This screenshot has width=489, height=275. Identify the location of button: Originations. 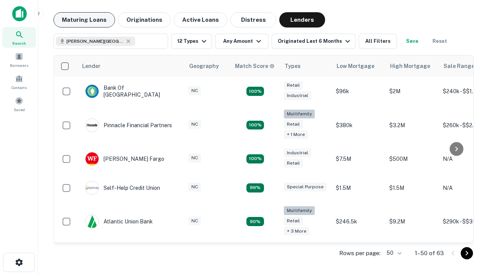
(144, 20).